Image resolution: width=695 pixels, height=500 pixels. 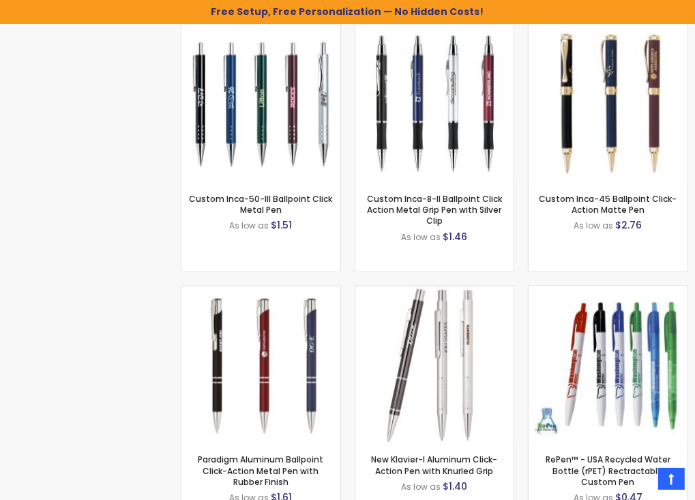 I want to click on img: Custom Inca-8-II Ballpoint Click Action Metal Grip Pen with Silver Clip, so click(x=435, y=104).